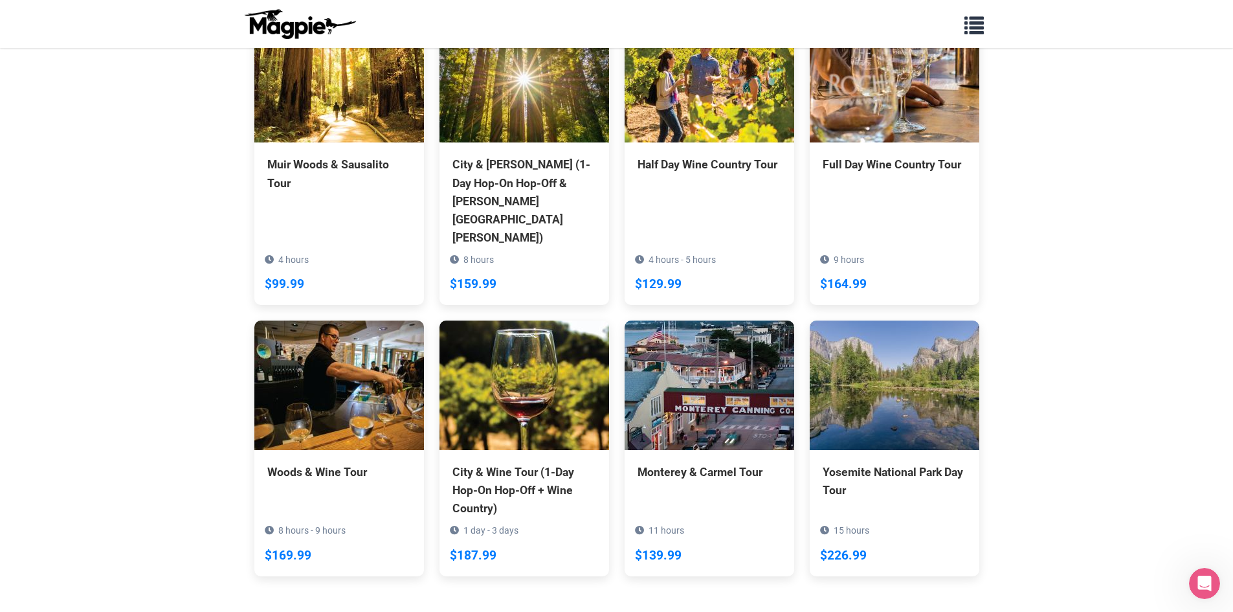  I want to click on span: 4 hours, so click(293, 260).